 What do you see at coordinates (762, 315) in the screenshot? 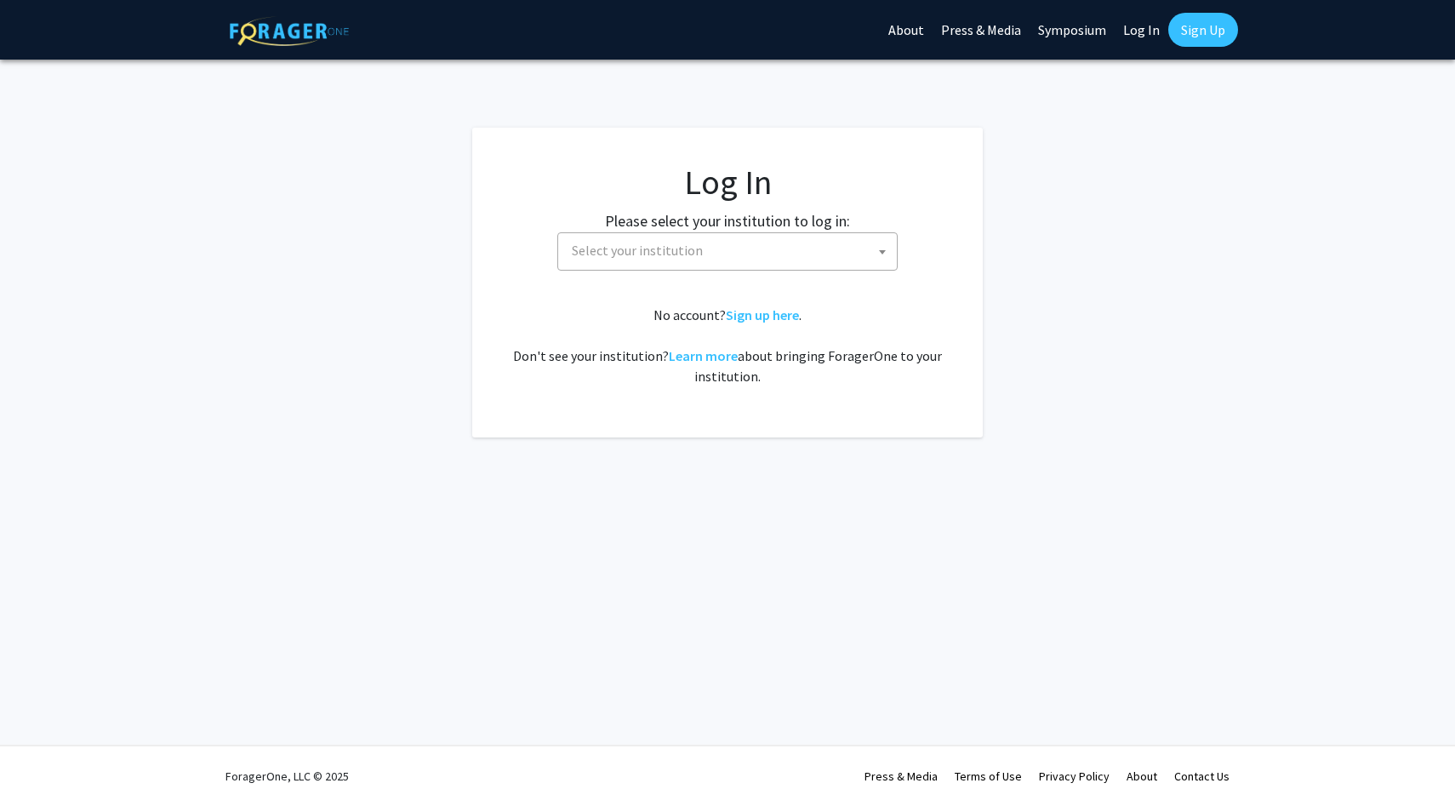
I see `a: Sign up here` at bounding box center [762, 315].